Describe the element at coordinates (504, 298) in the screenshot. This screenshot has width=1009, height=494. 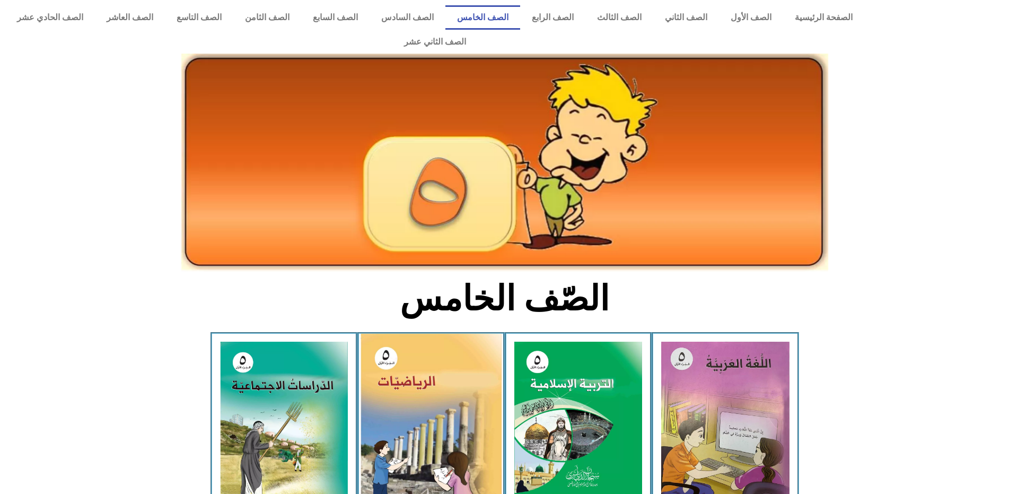
I see `h2: الصّف الخامس` at that location.